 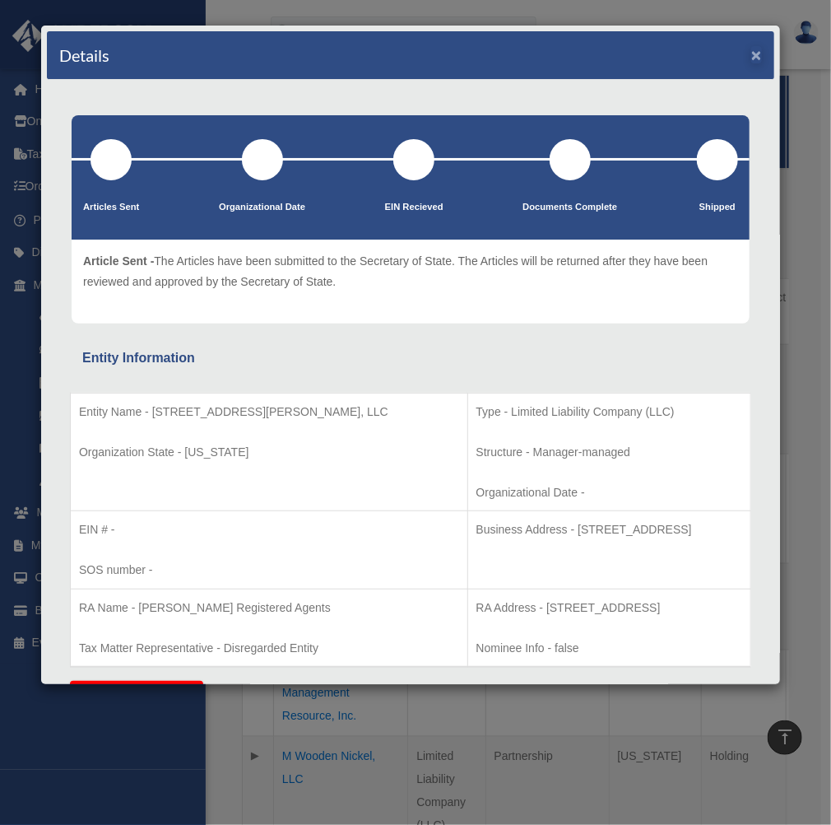 I want to click on p: SOS number -, so click(x=269, y=570).